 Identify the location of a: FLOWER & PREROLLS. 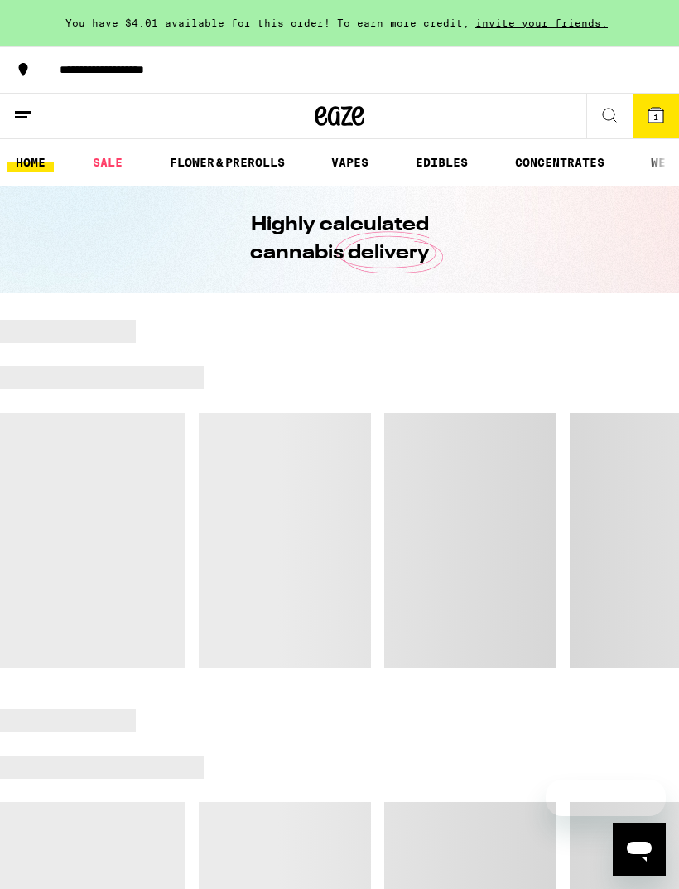
(227, 162).